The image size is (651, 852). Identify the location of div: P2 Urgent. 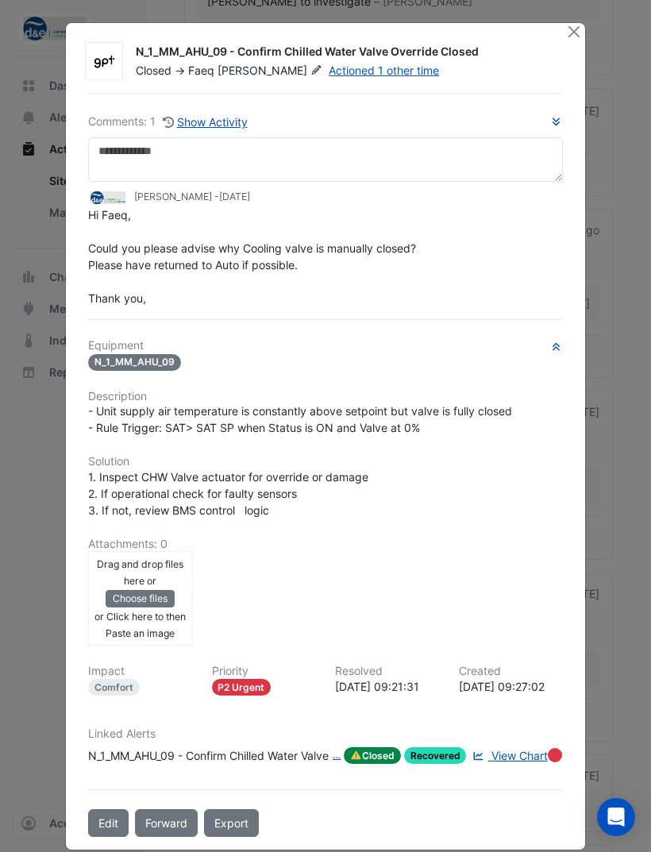
(241, 687).